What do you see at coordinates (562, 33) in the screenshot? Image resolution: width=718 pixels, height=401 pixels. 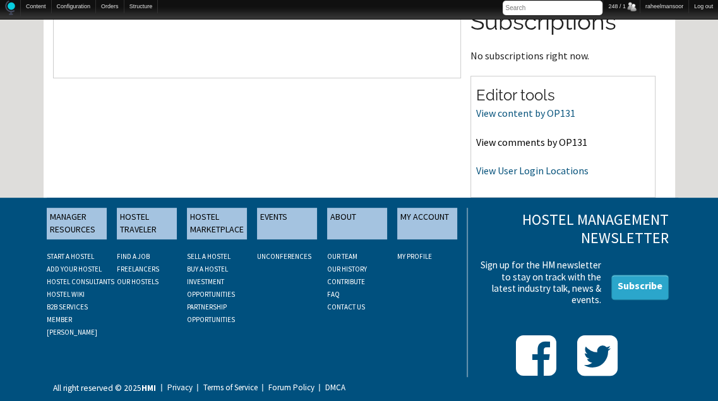 I see `section: No subscriptions right now.` at bounding box center [562, 33].